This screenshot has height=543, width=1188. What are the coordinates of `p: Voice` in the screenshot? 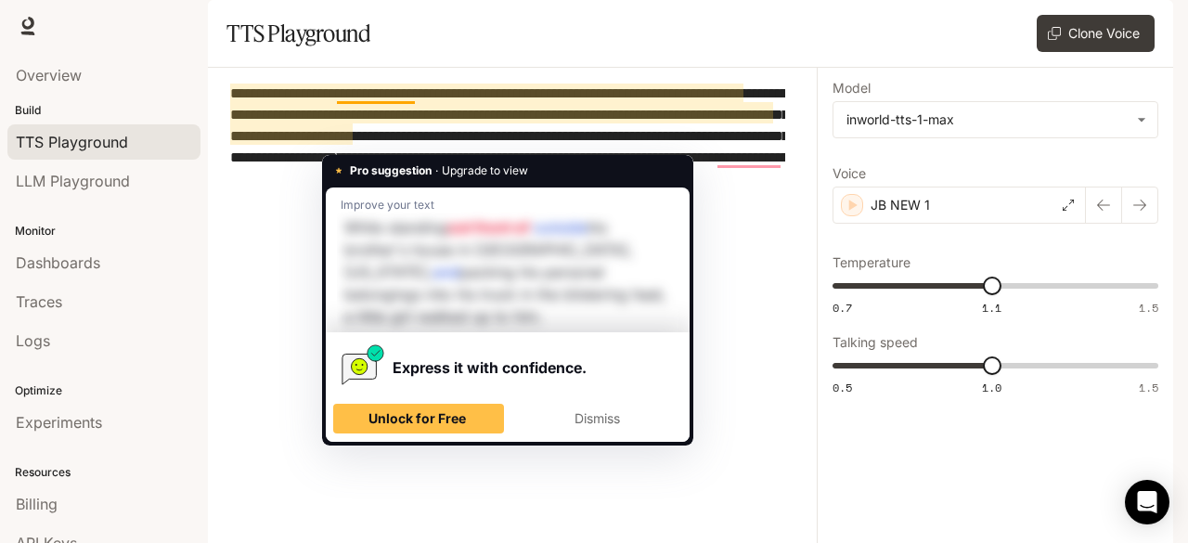 It's located at (849, 174).